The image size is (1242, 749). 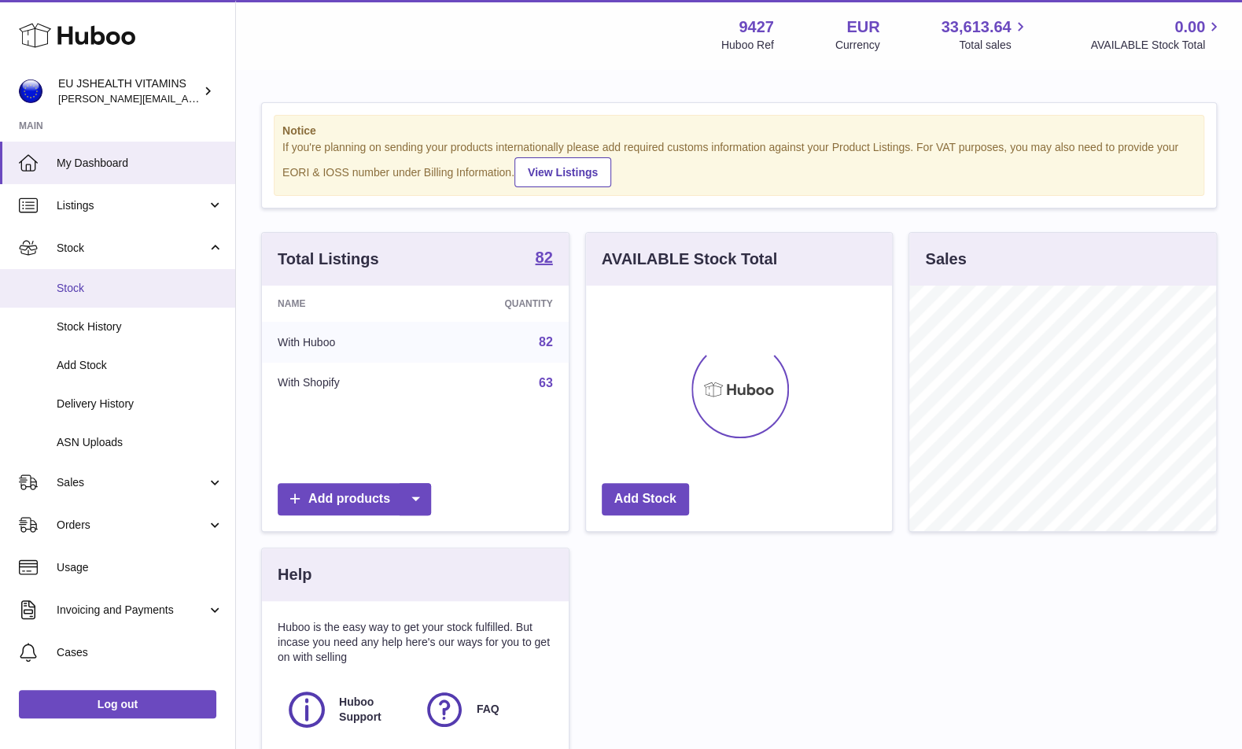 What do you see at coordinates (372, 710) in the screenshot?
I see `span: Huboo Support` at bounding box center [372, 710].